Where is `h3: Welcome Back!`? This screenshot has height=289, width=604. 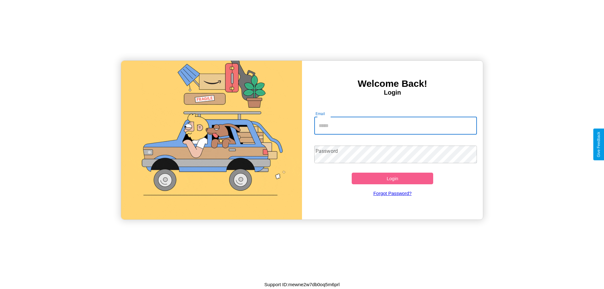
h3: Welcome Back! is located at coordinates (392, 84).